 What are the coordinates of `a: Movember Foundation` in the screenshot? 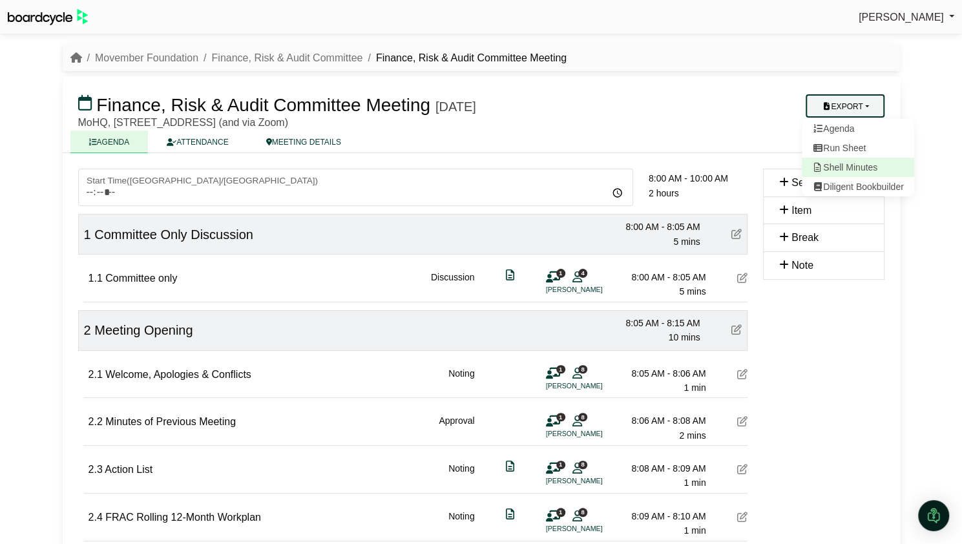 It's located at (147, 57).